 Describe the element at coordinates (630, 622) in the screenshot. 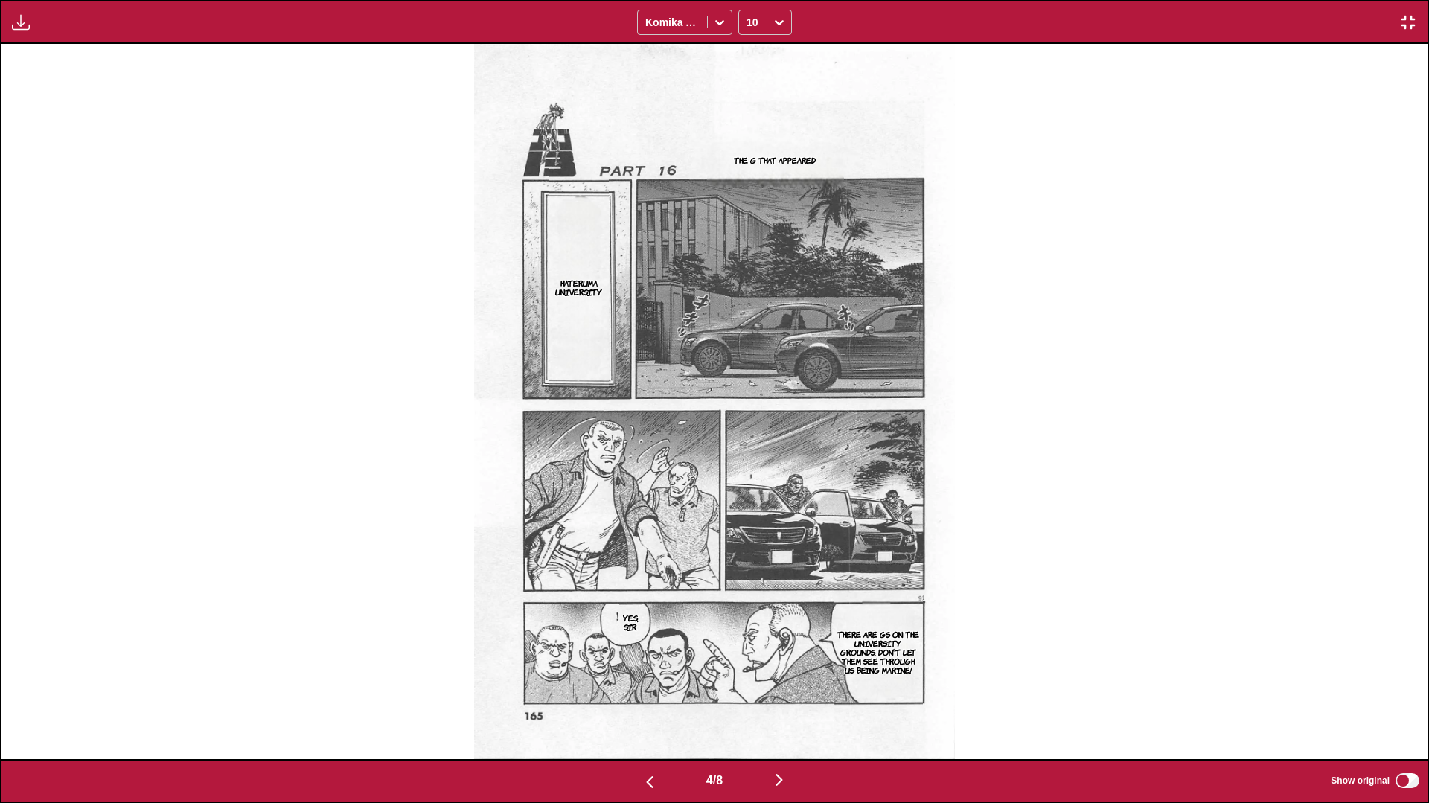

I see `p: Yes, sir.` at that location.